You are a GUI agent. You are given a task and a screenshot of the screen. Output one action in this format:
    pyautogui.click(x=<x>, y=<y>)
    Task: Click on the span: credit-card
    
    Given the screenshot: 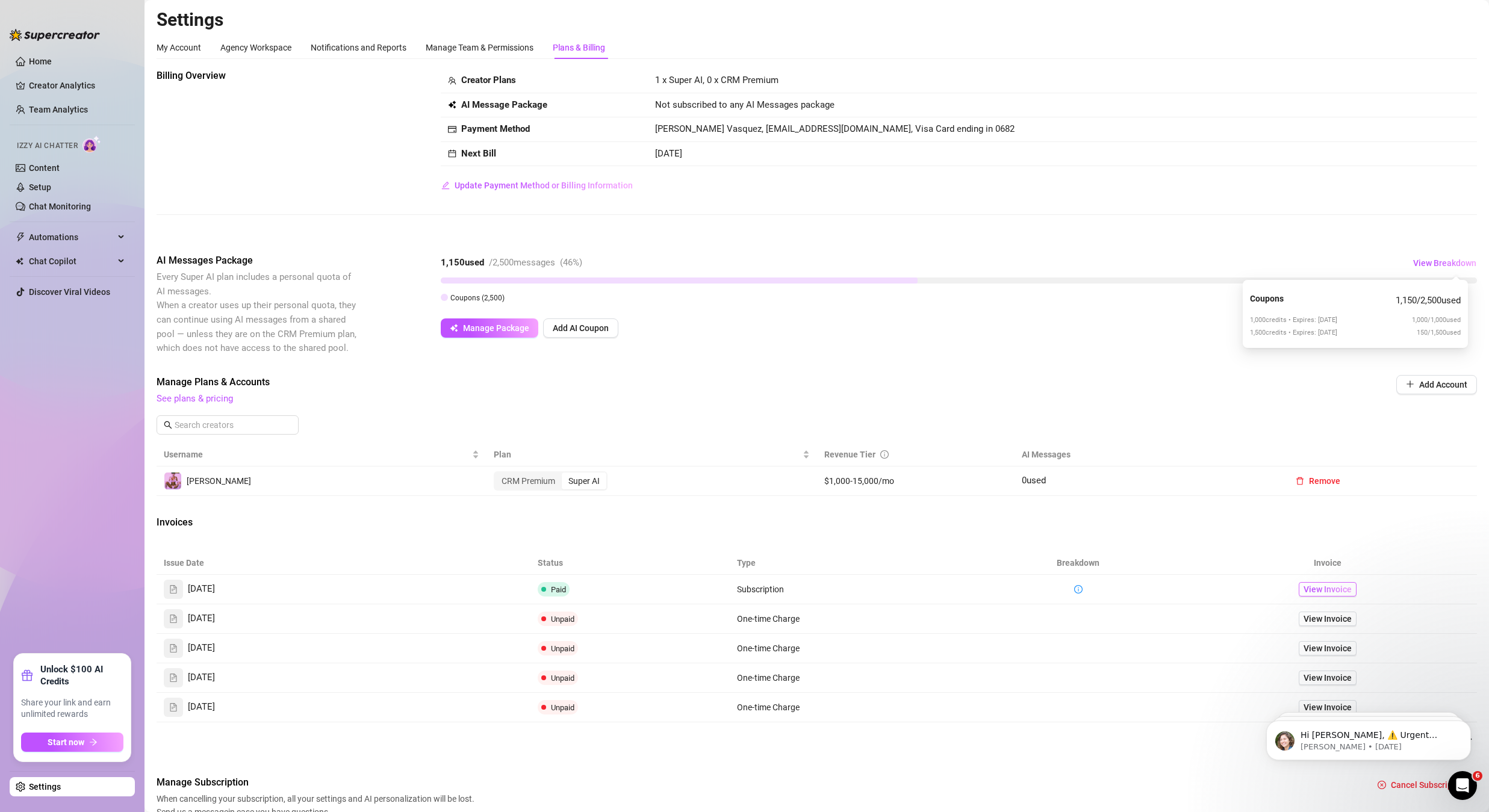 What is the action you would take?
    pyautogui.click(x=452, y=130)
    